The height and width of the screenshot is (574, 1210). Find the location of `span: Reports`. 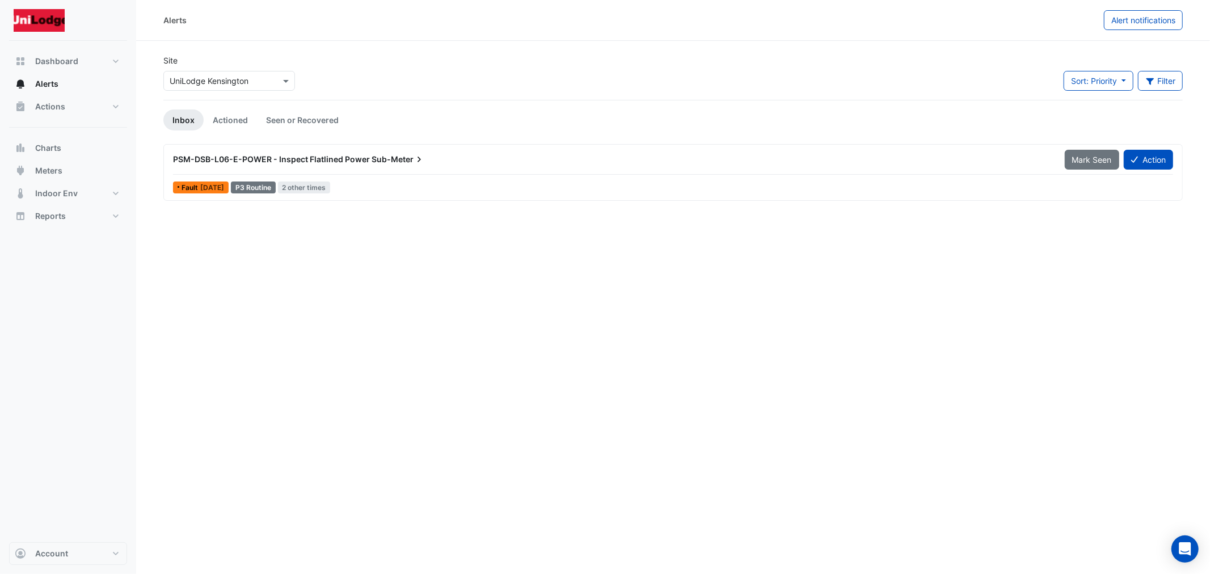

span: Reports is located at coordinates (50, 216).